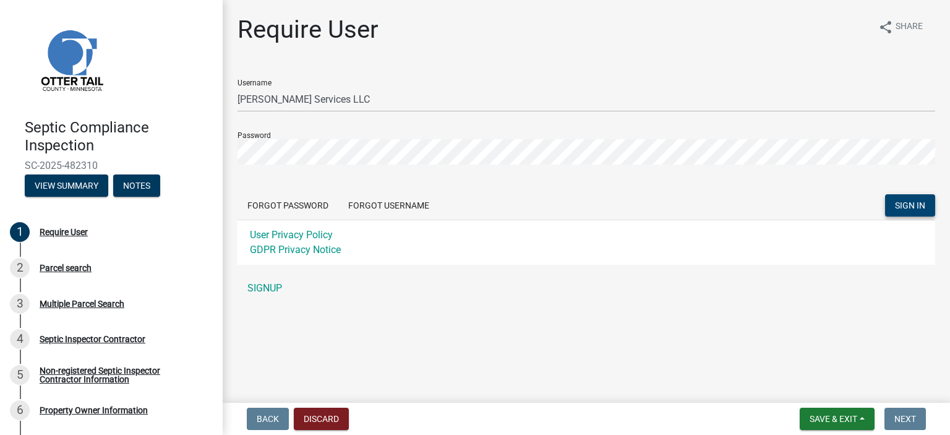  I want to click on button: Save & Exit, so click(837, 419).